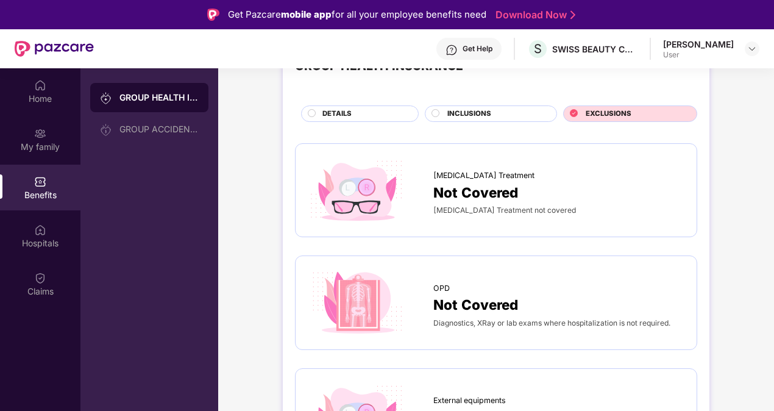 Image resolution: width=774 pixels, height=411 pixels. What do you see at coordinates (40, 85) in the screenshot?
I see `img: svg+xml;base64,PHN2ZyBpZD0iSG9tZSIgeG1sbnM9Imh0dHA6Ly93d3cudzMub3JnLzIwMDAvc3ZnIiB3aWR0aD0iMjAiIG...` at bounding box center [40, 85].